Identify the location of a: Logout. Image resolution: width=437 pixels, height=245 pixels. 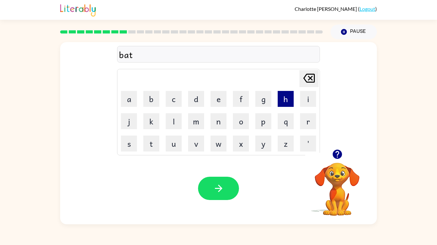
(367, 9).